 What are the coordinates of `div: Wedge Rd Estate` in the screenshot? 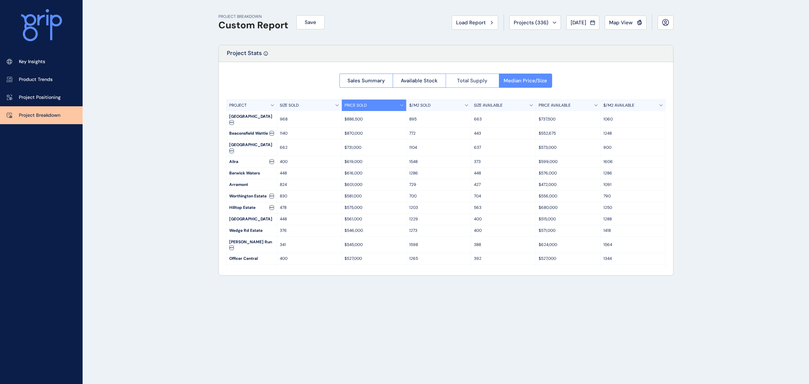 It's located at (252, 230).